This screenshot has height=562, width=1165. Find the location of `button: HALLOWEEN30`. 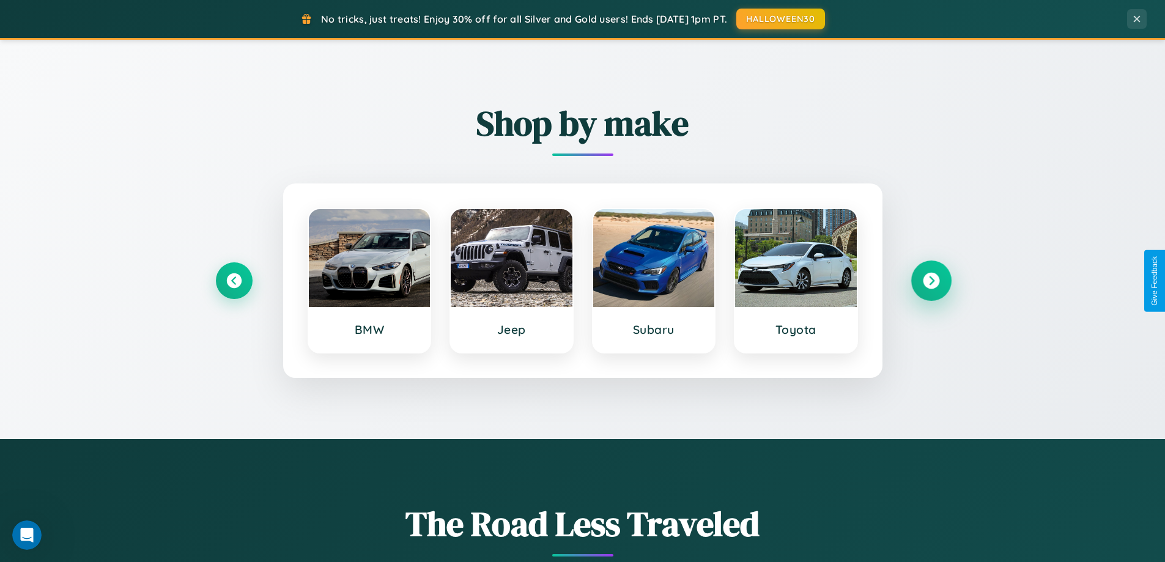

button: HALLOWEEN30 is located at coordinates (781, 19).